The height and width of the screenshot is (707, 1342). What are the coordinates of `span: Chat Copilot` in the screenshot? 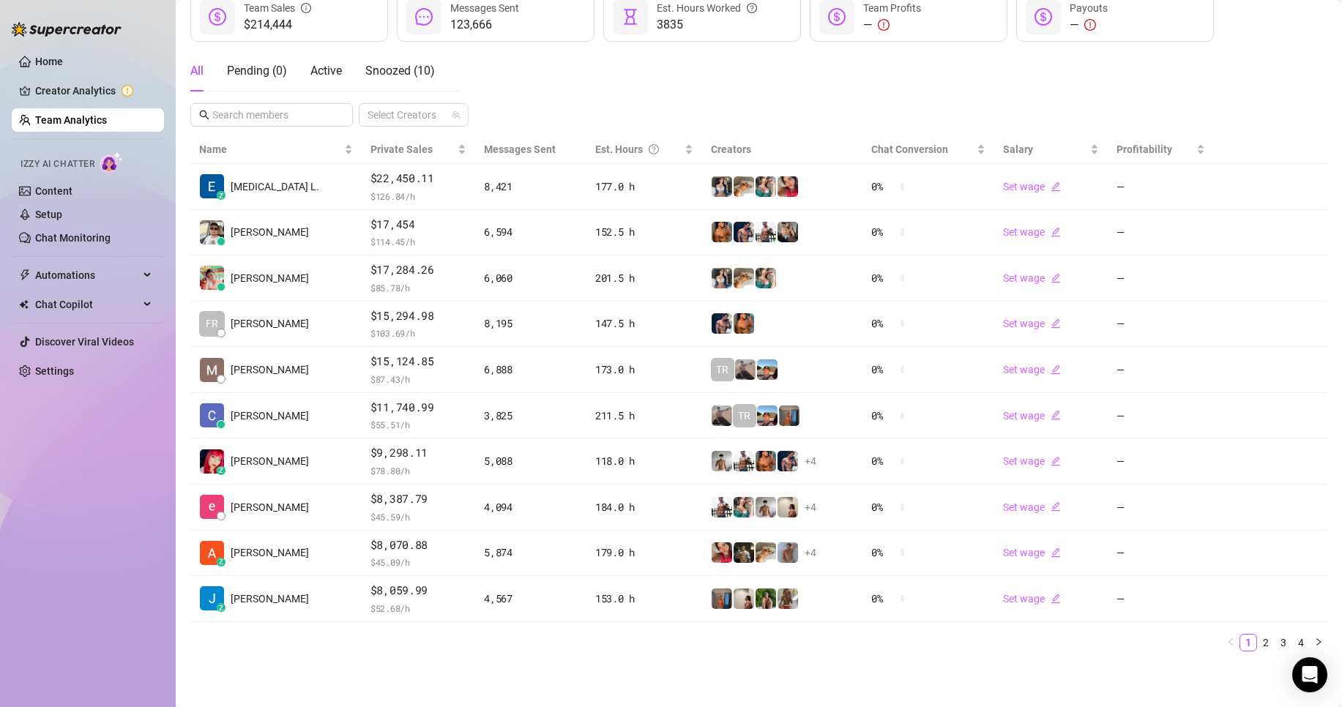 It's located at (87, 304).